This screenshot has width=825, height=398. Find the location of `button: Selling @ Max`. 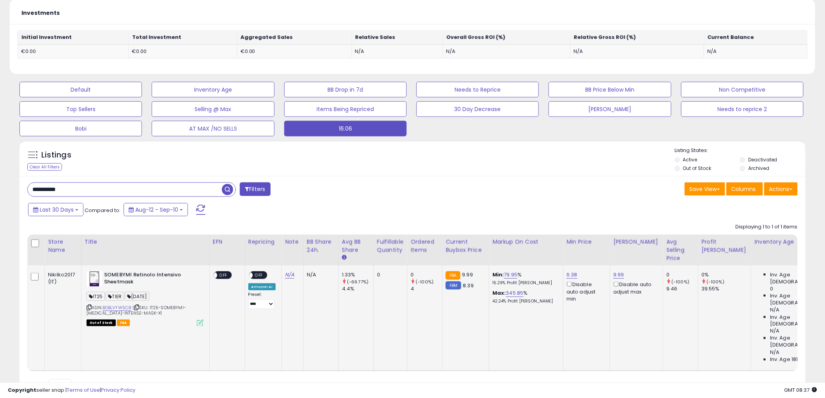

button: Selling @ Max is located at coordinates (213, 109).